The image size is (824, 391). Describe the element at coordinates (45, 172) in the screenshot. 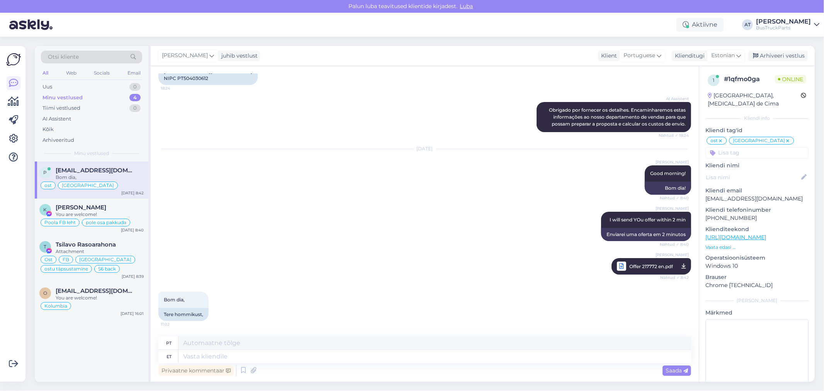

I see `span: p` at that location.